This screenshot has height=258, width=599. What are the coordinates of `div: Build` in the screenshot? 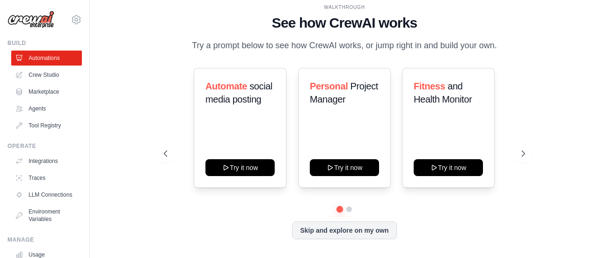 It's located at (44, 43).